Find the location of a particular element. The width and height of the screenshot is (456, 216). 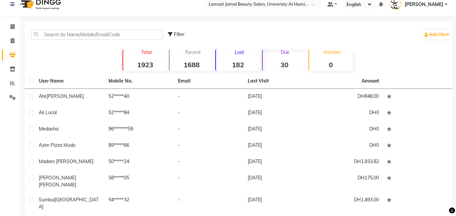

p: Member is located at coordinates (332, 52).